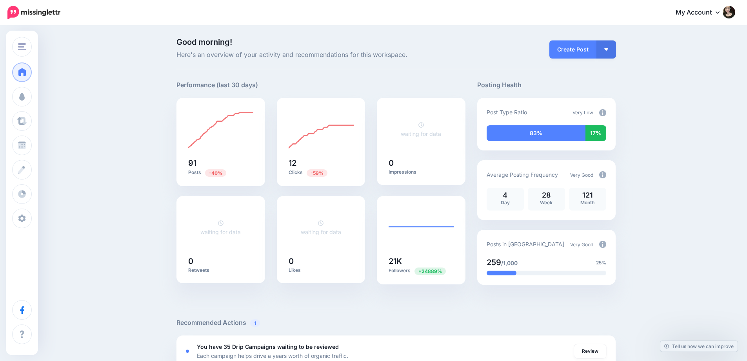 This screenshot has width=747, height=361. I want to click on span: Month, so click(588, 202).